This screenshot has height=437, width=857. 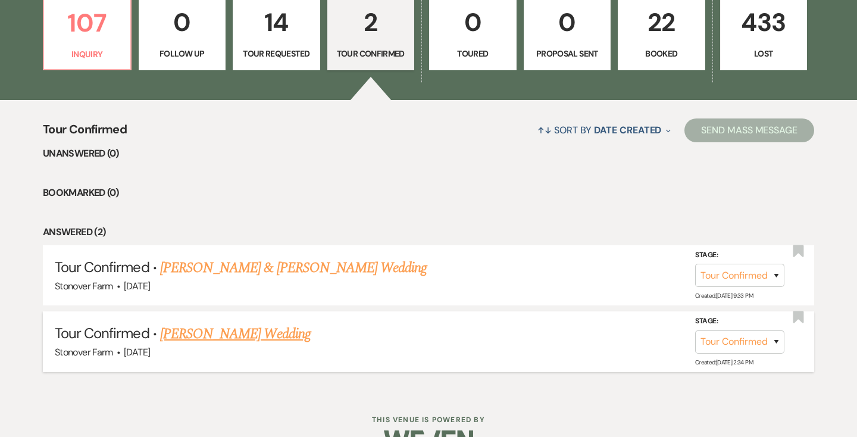 I want to click on p: 22, so click(x=661, y=22).